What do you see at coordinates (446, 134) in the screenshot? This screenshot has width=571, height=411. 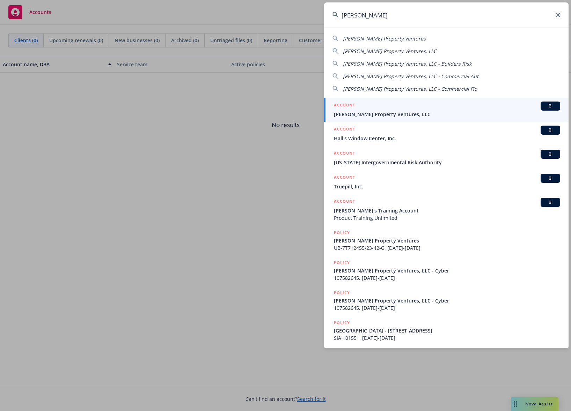 I see `a: ACCOUNTBIHall's Window Center, Inc.` at bounding box center [446, 134].